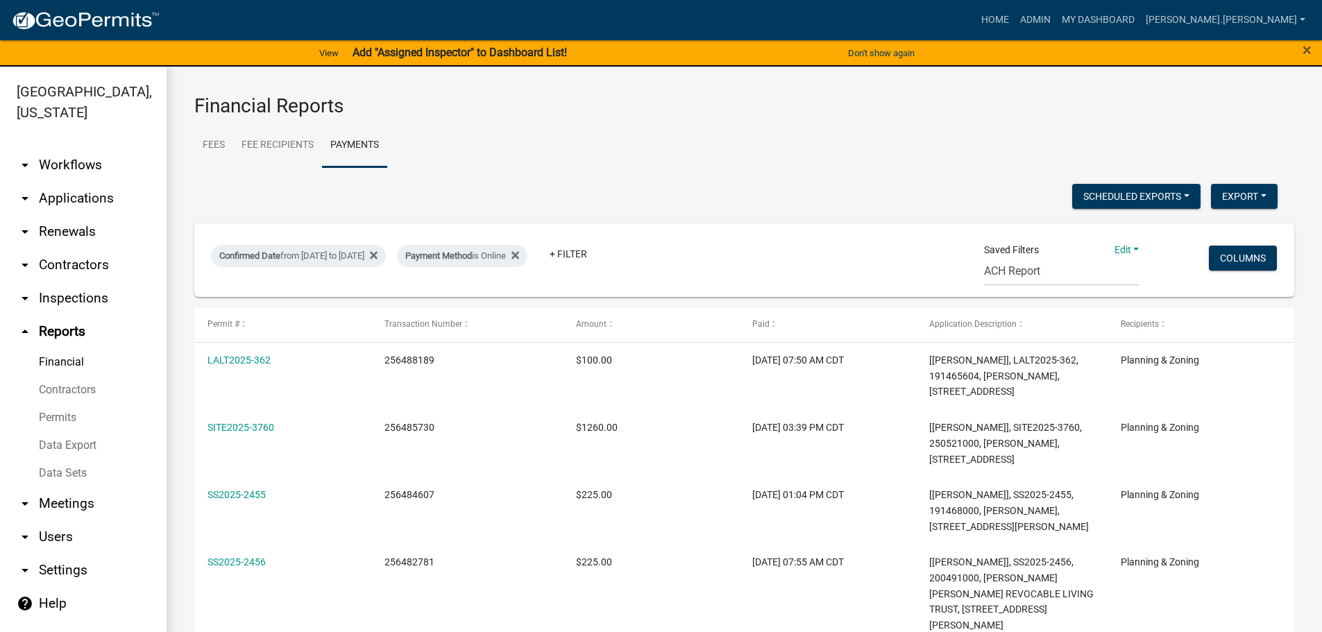 The width and height of the screenshot is (1322, 632). What do you see at coordinates (467, 325) in the screenshot?
I see `datatable-header-cell: Transaction Number` at bounding box center [467, 325].